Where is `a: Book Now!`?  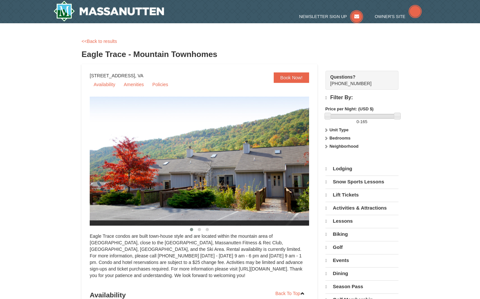
a: Book Now! is located at coordinates (292, 78).